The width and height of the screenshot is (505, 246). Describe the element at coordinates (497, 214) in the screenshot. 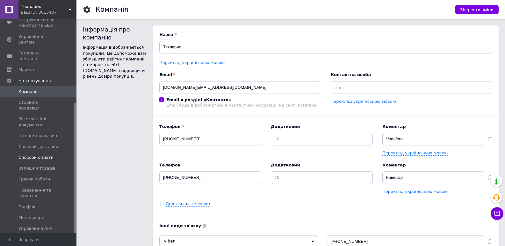

I see `button: Чат з покупцем` at that location.